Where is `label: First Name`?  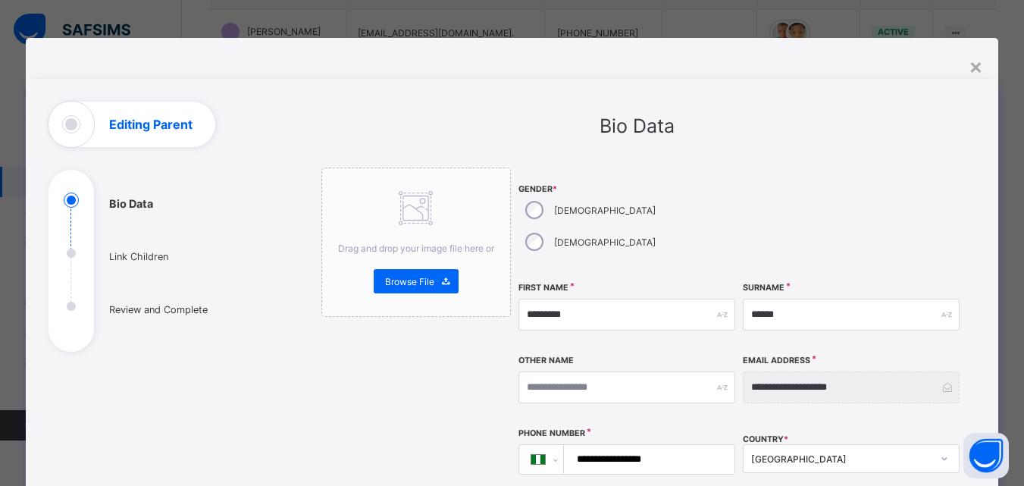
label: First Name is located at coordinates (543, 287).